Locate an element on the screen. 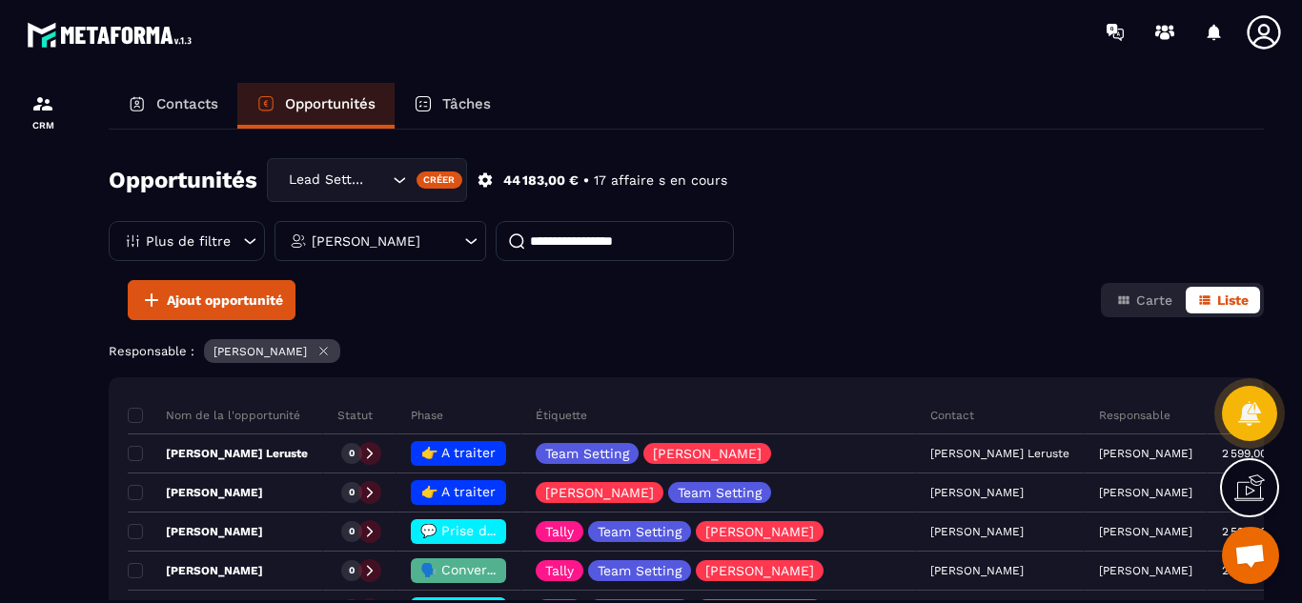 The height and width of the screenshot is (603, 1302). p: Responsable is located at coordinates (1134, 416).